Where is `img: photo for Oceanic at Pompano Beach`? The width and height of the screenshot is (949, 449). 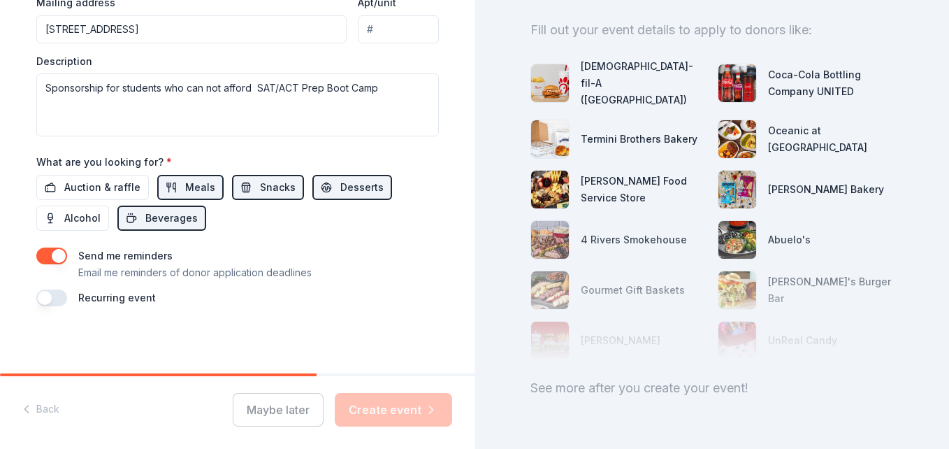
img: photo for Oceanic at Pompano Beach is located at coordinates (737, 139).